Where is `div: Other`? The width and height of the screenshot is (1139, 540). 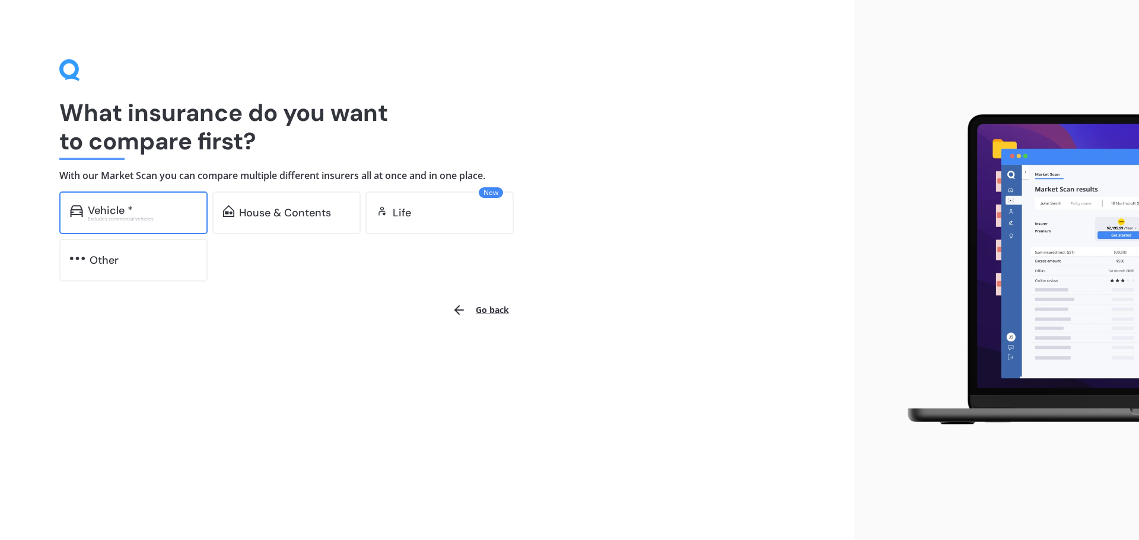
div: Other is located at coordinates (104, 260).